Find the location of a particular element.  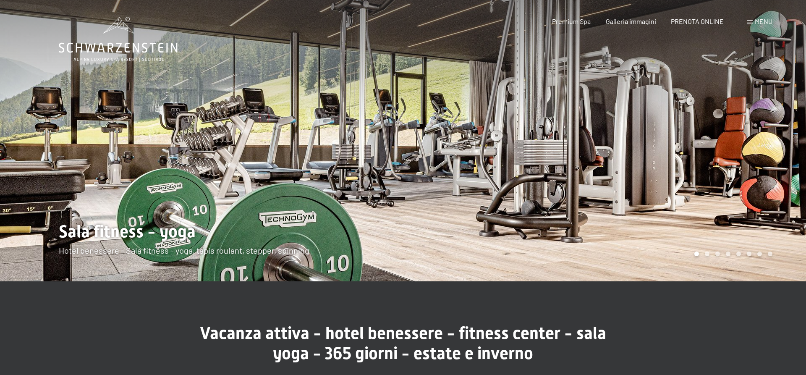

div: Carousel Pagination is located at coordinates (732, 254).